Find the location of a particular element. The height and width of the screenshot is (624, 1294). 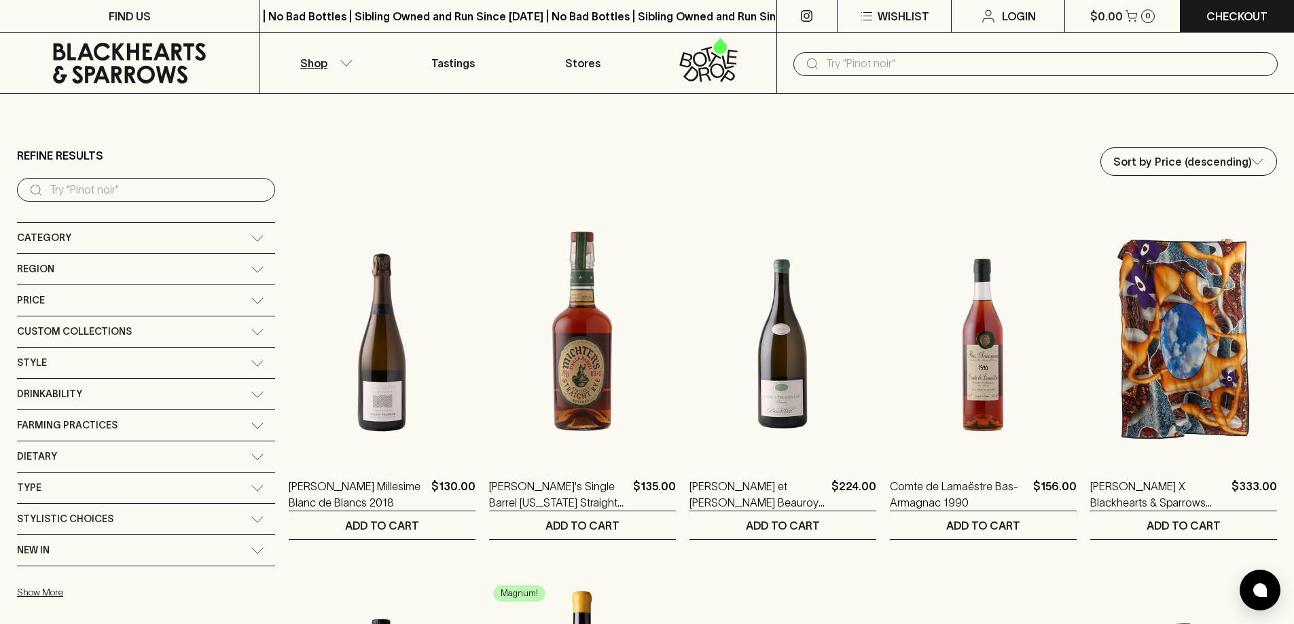

p: Sort by Price (descending) is located at coordinates (1182, 162).